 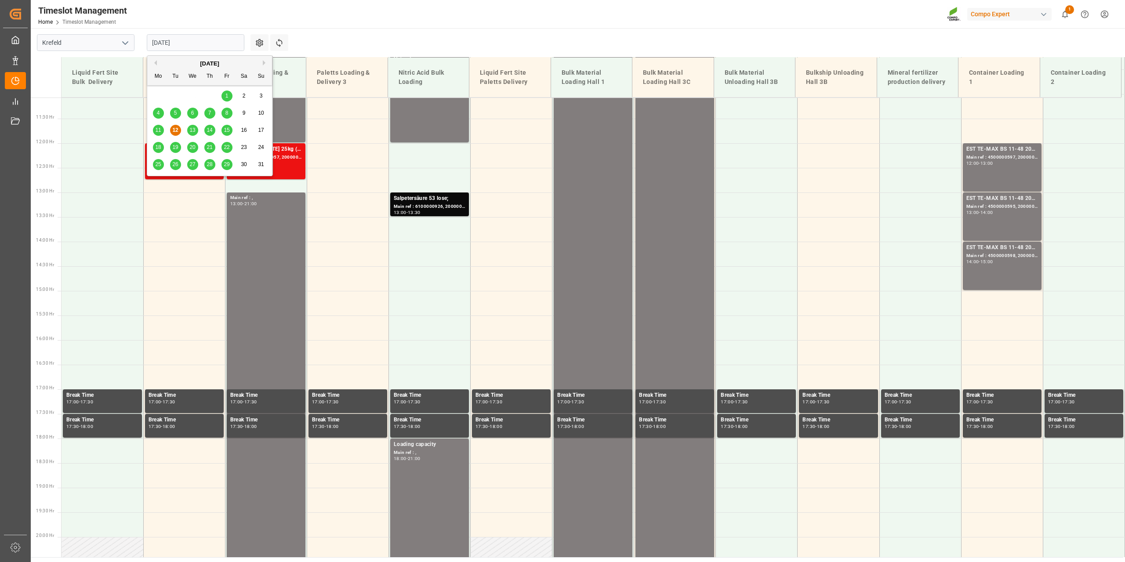 I want to click on span: 15, so click(x=226, y=130).